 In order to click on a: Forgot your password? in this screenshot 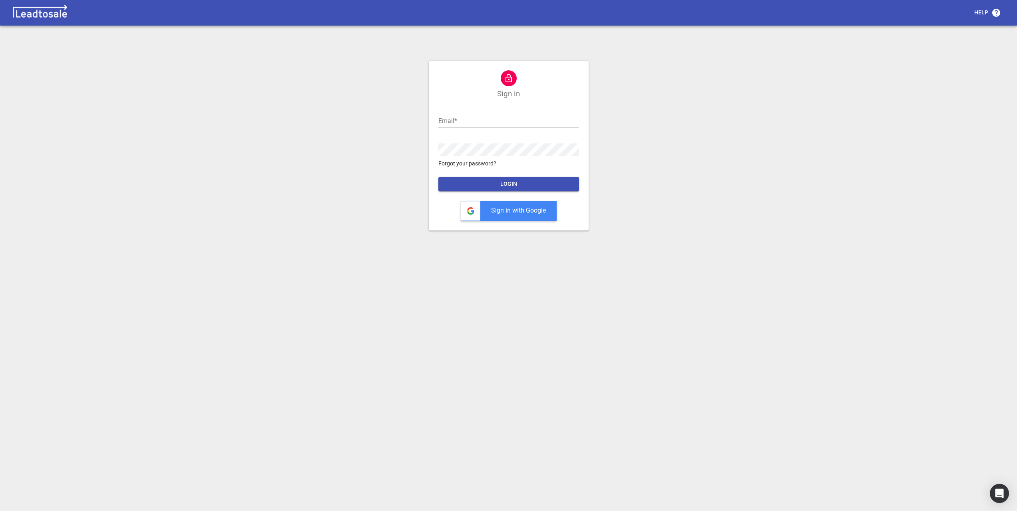, I will do `click(509, 163)`.